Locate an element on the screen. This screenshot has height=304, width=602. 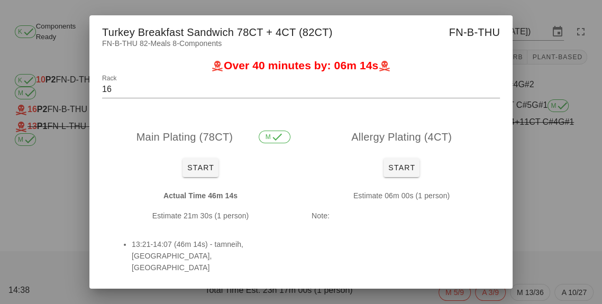
div: Allergy Plating (4CT) is located at coordinates (402, 137).